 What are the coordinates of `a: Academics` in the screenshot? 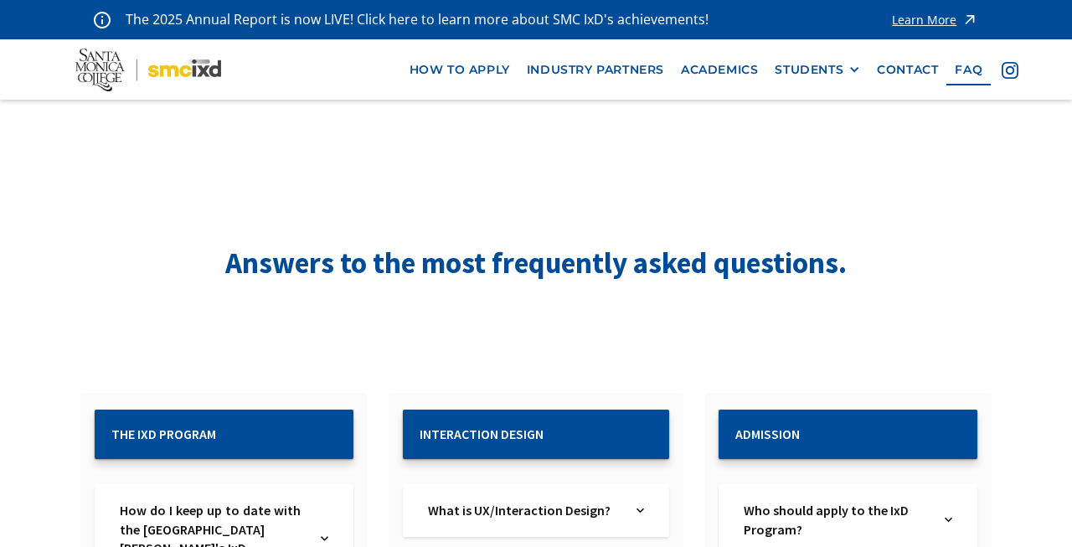 It's located at (719, 70).